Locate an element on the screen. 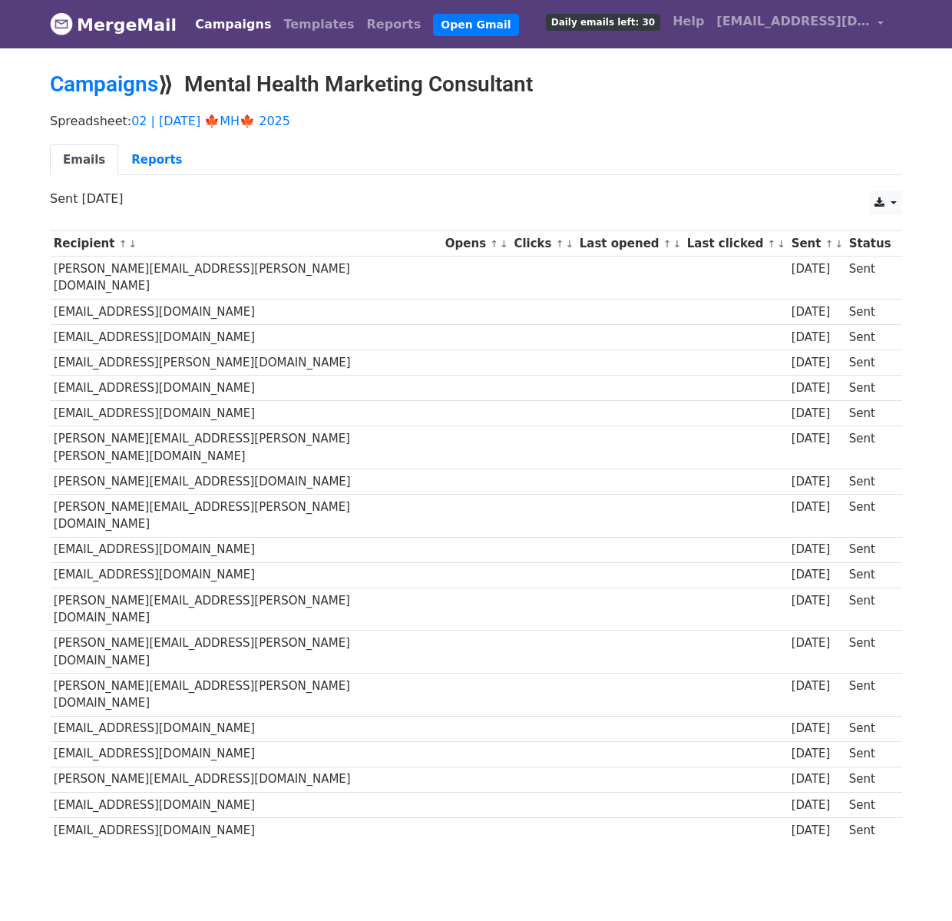 The width and height of the screenshot is (952, 921). span: Daily emails left: 30 is located at coordinates (603, 22).